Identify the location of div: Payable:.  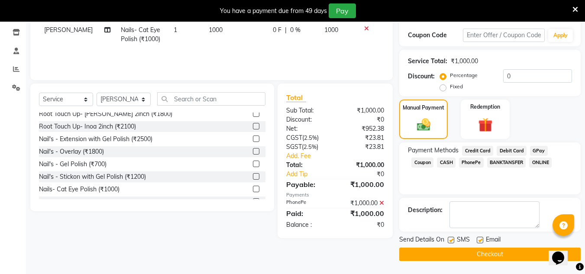
(307, 184).